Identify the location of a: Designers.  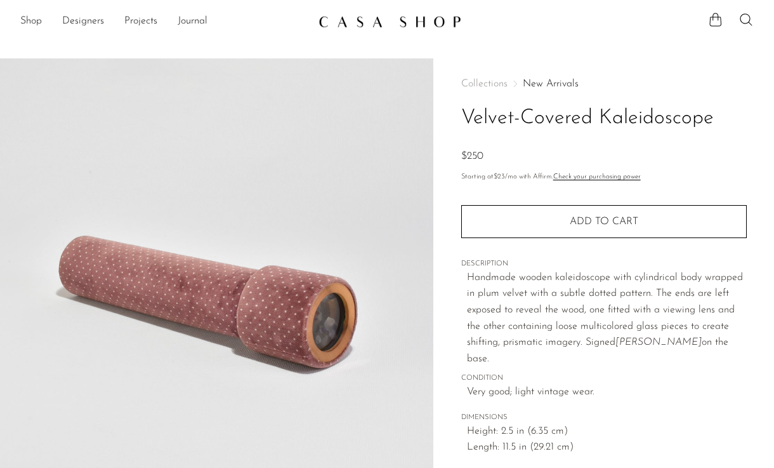
(83, 22).